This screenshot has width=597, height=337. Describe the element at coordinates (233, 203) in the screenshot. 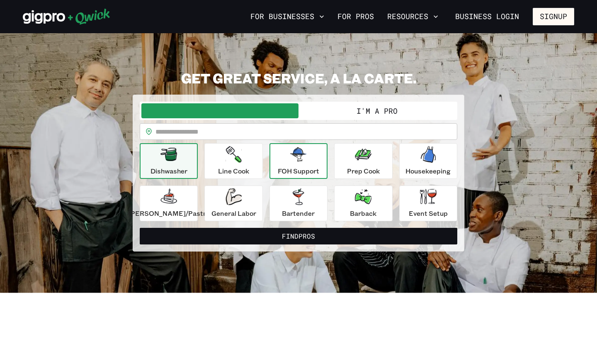

I see `button: General Labor` at that location.